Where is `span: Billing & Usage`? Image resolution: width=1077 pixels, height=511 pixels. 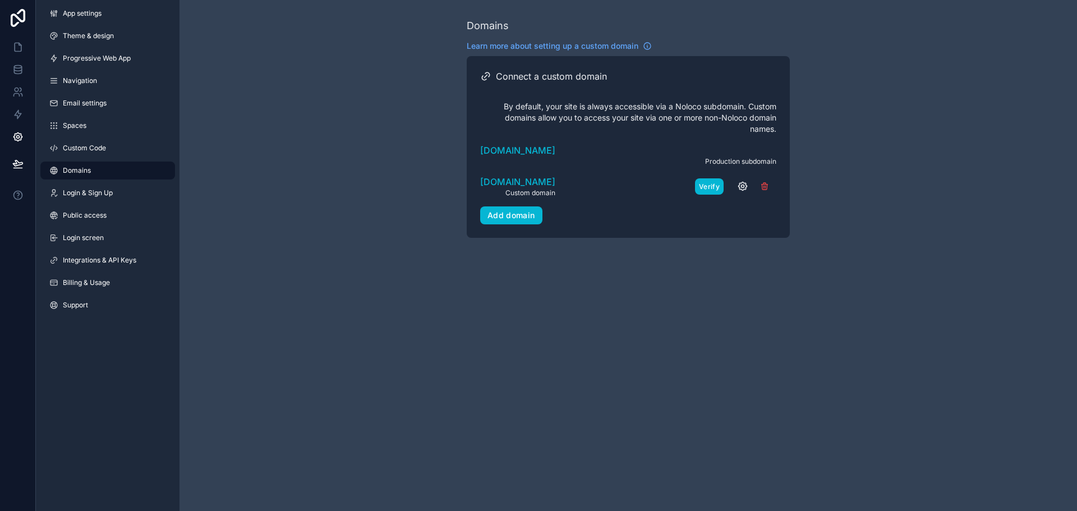
span: Billing & Usage is located at coordinates (86, 283).